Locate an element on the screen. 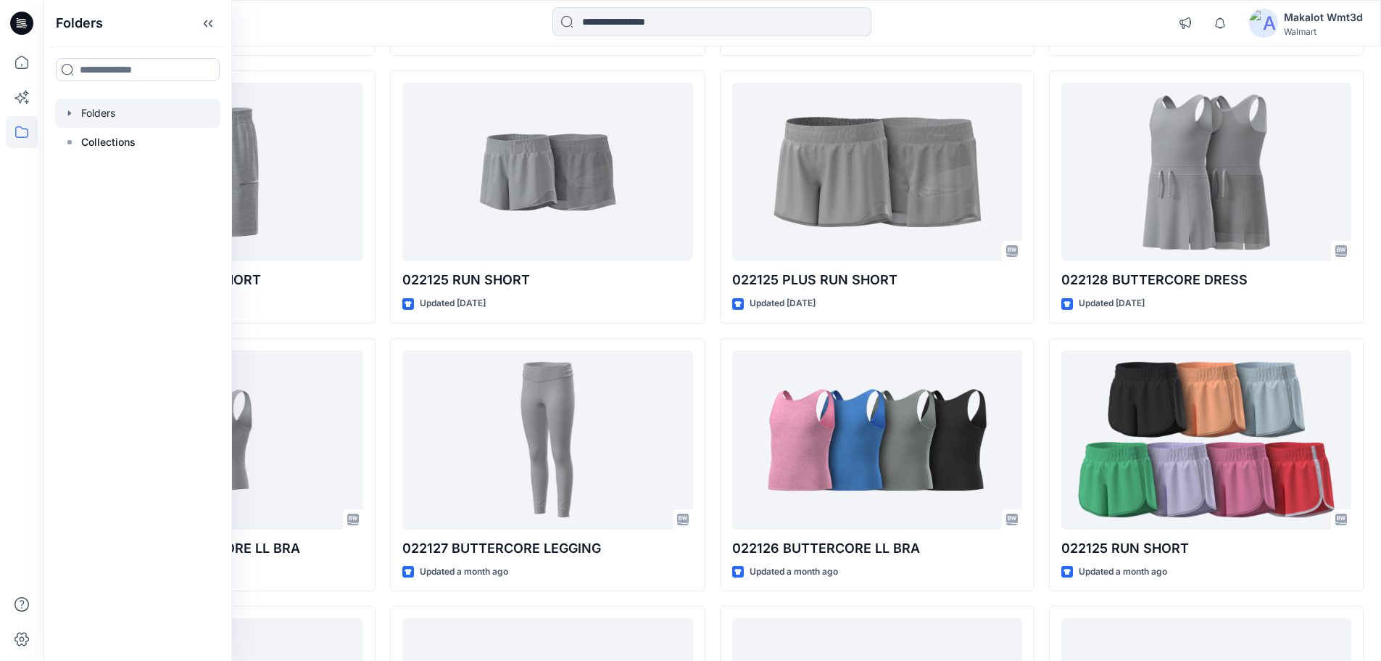  p: 022127 BUTTERCORE LEGGING is located at coordinates (547, 548).